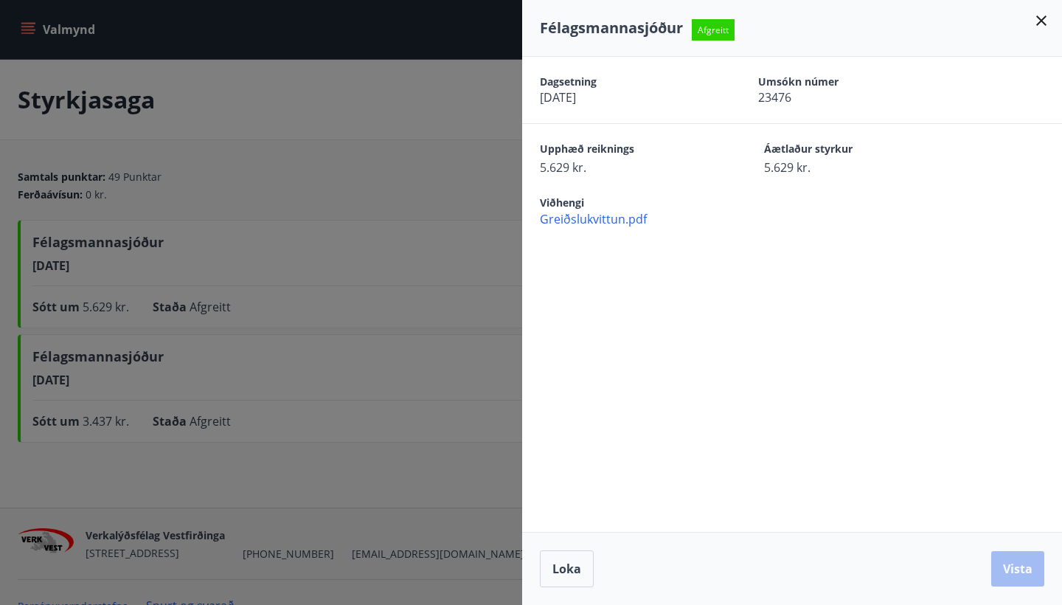 Image resolution: width=1062 pixels, height=605 pixels. What do you see at coordinates (567, 569) in the screenshot?
I see `span: Loka` at bounding box center [567, 569].